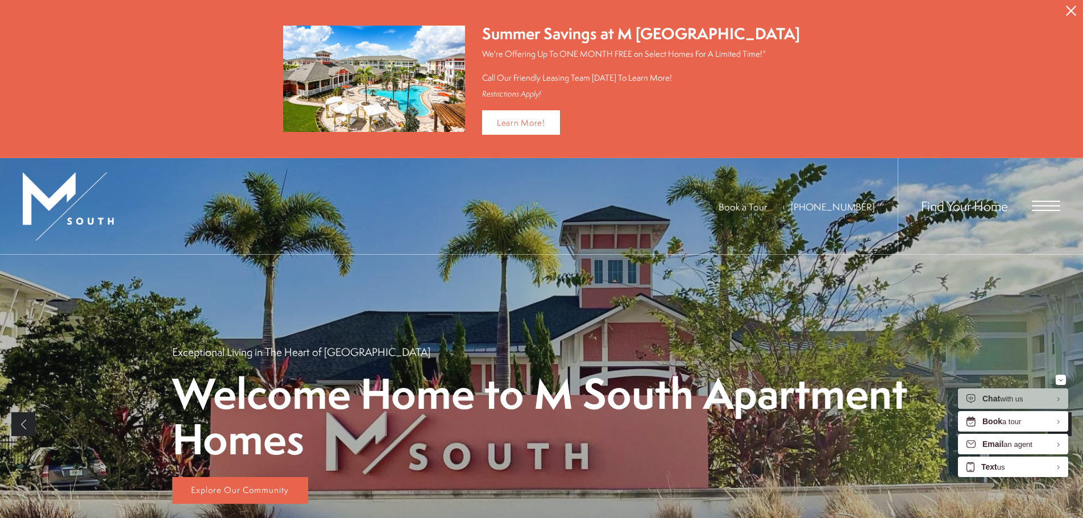 The height and width of the screenshot is (518, 1083). Describe the element at coordinates (964, 206) in the screenshot. I see `a: Find Your Home` at that location.